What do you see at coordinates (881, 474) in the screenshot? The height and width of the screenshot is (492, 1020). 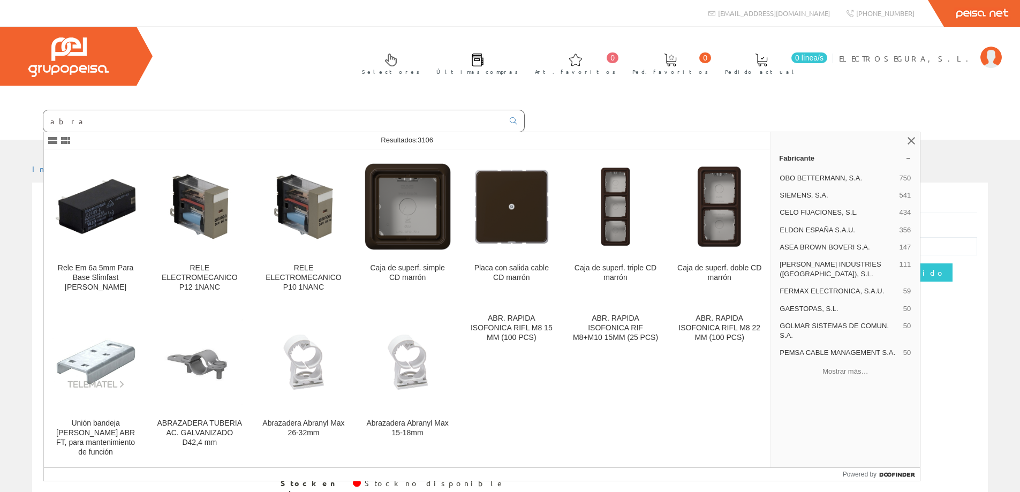 I see `a: Powered by` at bounding box center [881, 474].